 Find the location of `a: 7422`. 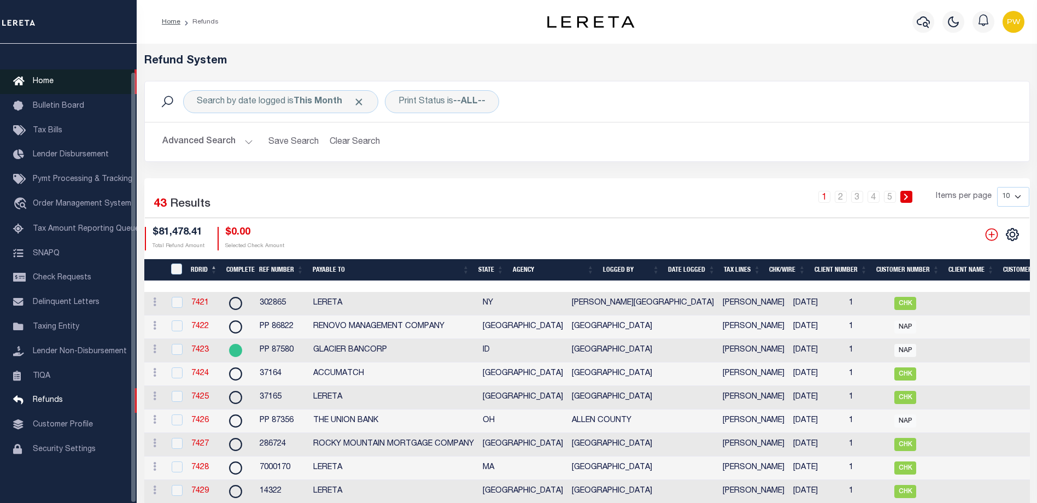

a: 7422 is located at coordinates (200, 326).